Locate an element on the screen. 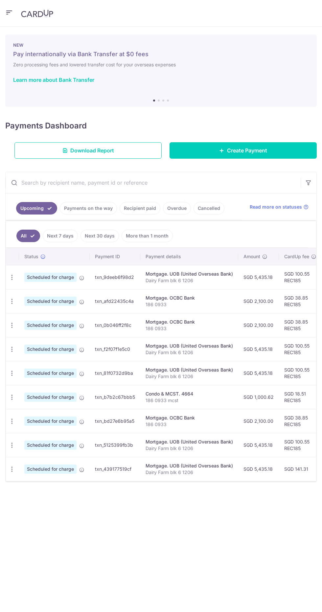 Image resolution: width=322 pixels, height=612 pixels. p: 186 0933 mcst is located at coordinates (189, 400).